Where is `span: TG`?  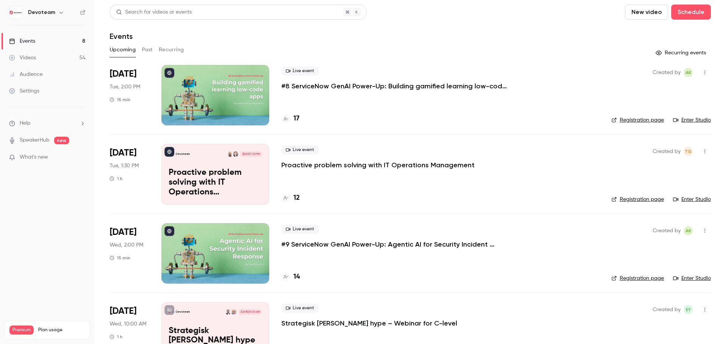 span: TG is located at coordinates (688, 152).